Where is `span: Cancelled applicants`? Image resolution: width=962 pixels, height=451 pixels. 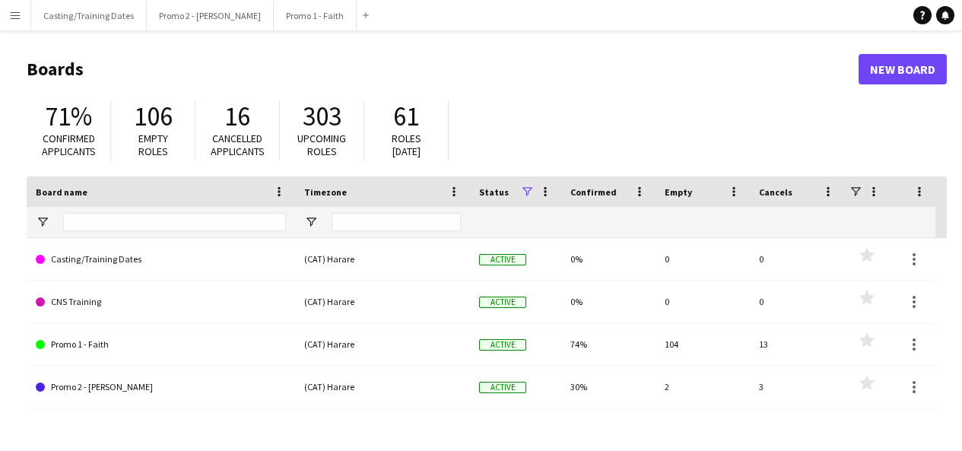 span: Cancelled applicants is located at coordinates (237, 145).